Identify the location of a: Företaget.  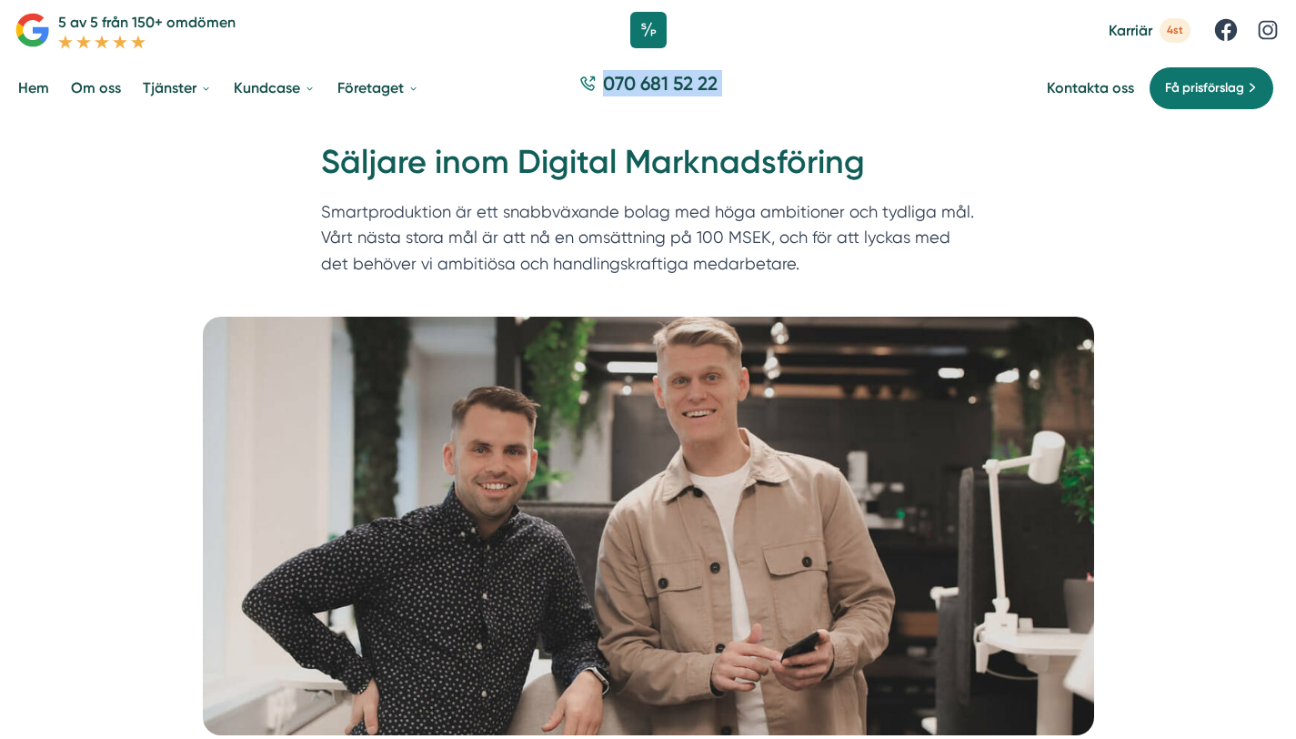
(378, 87).